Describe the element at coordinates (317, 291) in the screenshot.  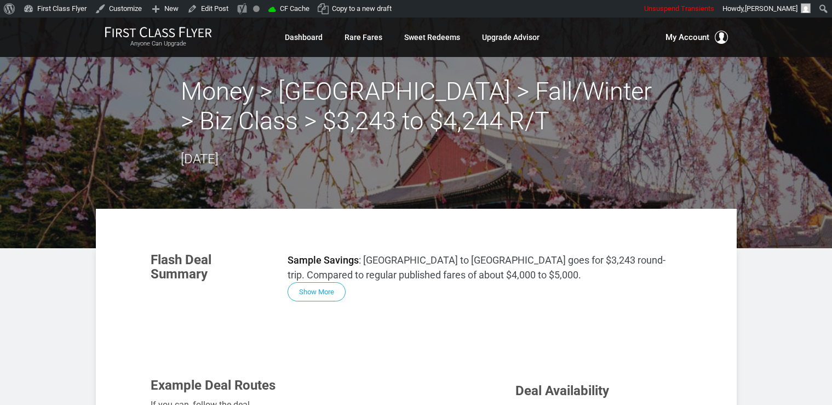
I see `button: Show More` at that location.